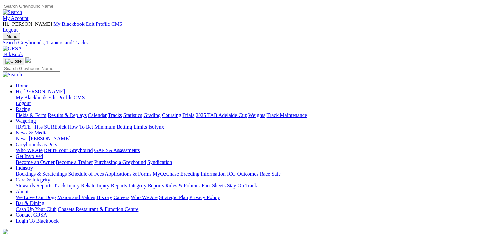 The height and width of the screenshot is (236, 494). What do you see at coordinates (97, 115) in the screenshot?
I see `a: Calendar` at bounding box center [97, 115].